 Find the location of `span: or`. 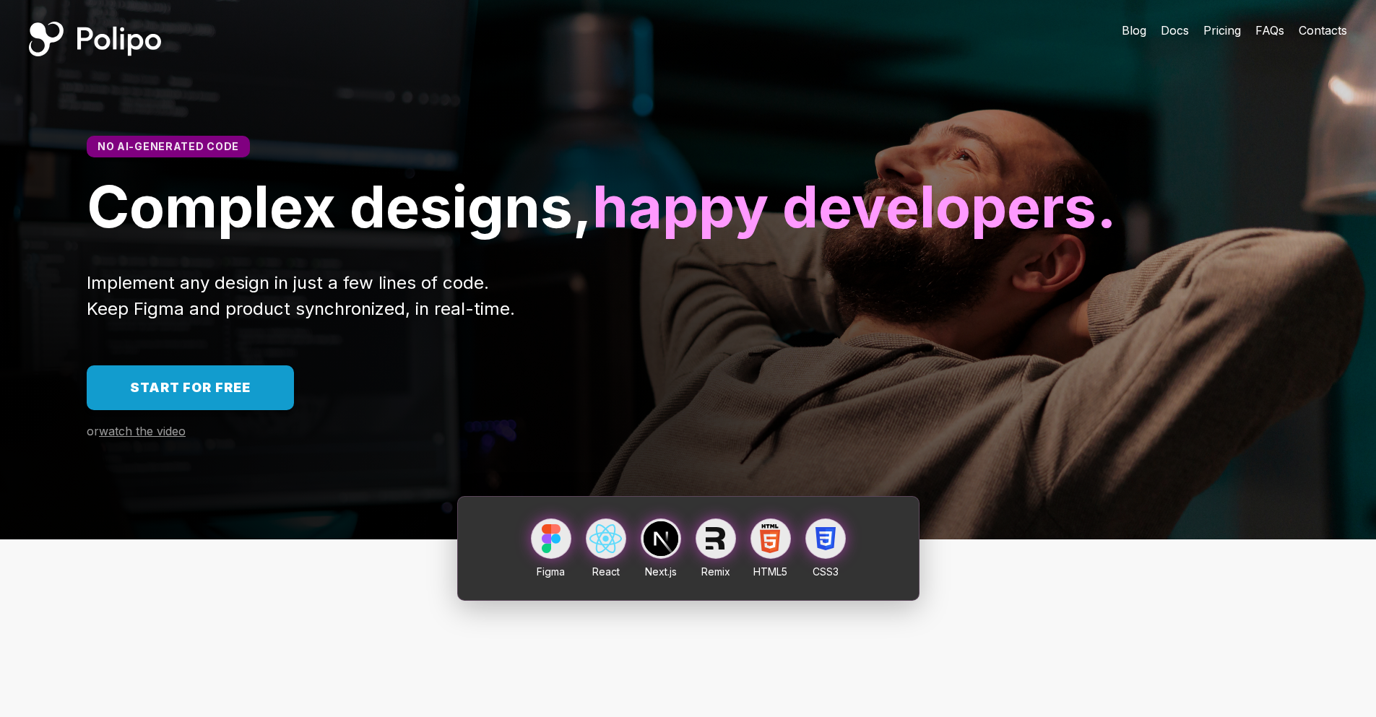

span: or is located at coordinates (92, 431).